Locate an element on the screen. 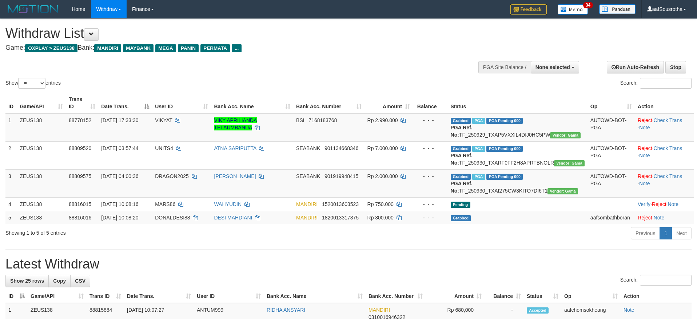 The image size is (697, 319). a: Verify is located at coordinates (644, 204).